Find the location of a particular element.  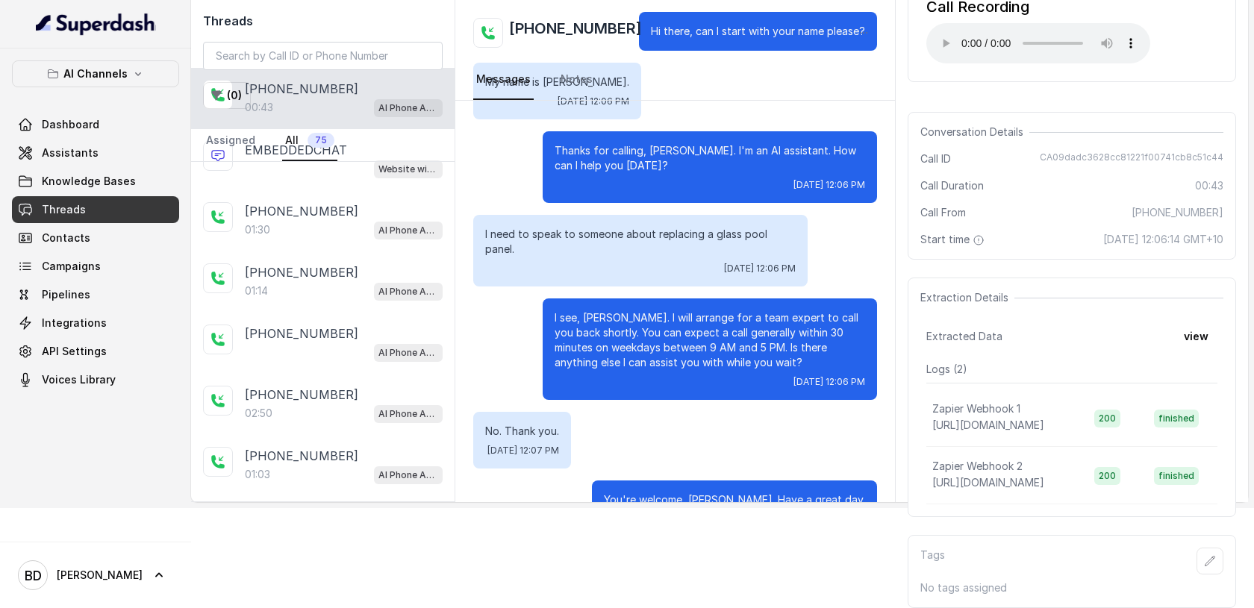

span: Dashboard is located at coordinates (70, 125).